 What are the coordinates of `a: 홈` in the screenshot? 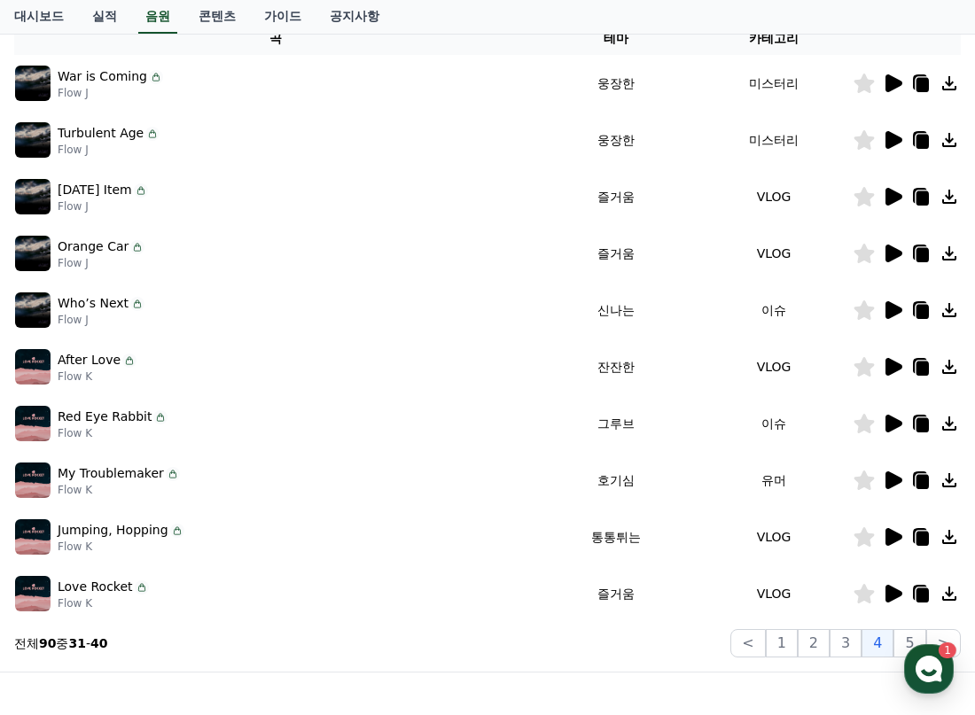 It's located at (61, 584).